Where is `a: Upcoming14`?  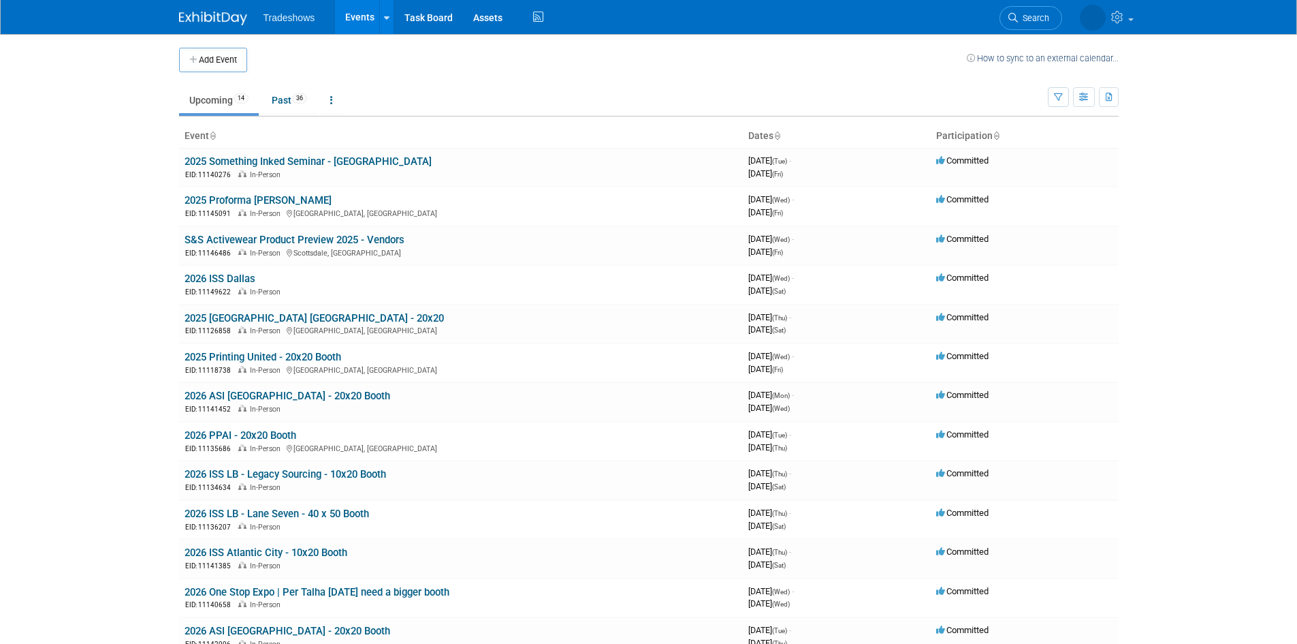 a: Upcoming14 is located at coordinates (219, 100).